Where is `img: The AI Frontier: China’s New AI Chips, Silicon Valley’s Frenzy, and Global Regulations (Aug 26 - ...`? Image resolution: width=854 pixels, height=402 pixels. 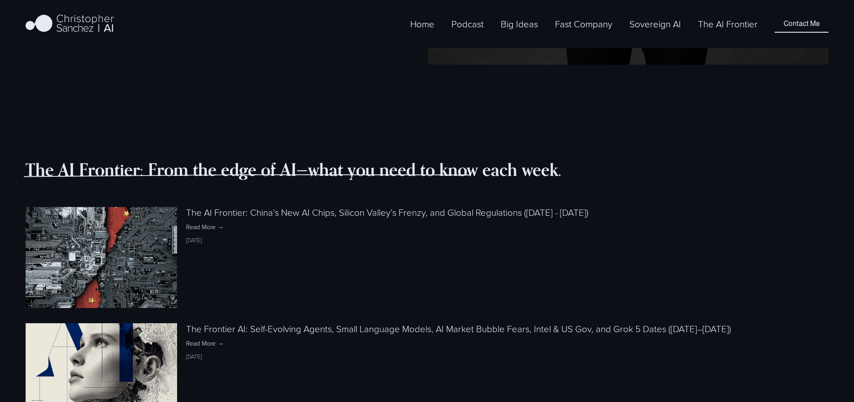 img: The AI Frontier: China’s New AI Chips, Silicon Valley’s Frenzy, and Global Regulations (Aug 26 - ... is located at coordinates (101, 258).